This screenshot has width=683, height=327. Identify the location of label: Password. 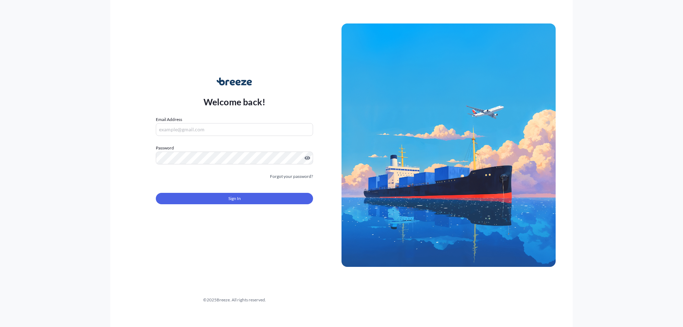
(234, 148).